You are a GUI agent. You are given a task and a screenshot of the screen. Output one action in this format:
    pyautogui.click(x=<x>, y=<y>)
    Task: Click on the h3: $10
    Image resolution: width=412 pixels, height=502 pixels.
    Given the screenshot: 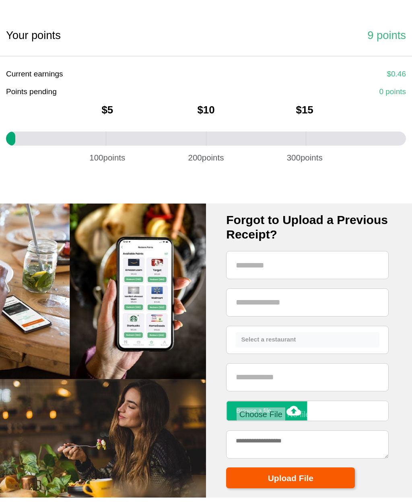 What is the action you would take?
    pyautogui.click(x=206, y=110)
    